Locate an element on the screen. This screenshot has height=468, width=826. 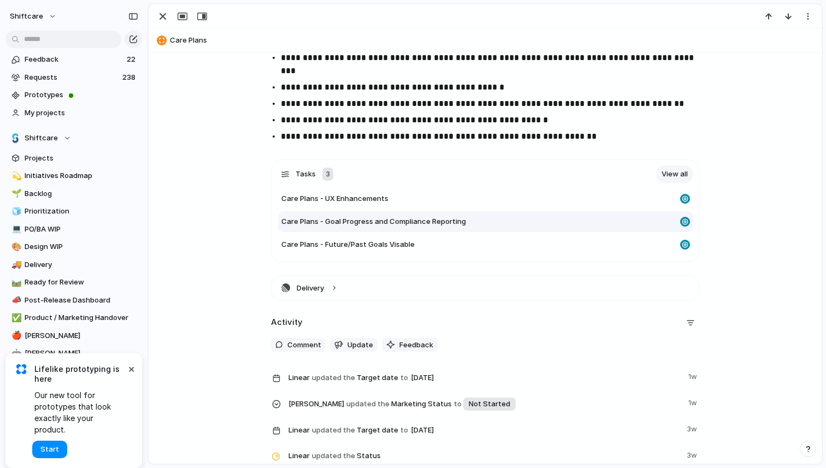
a: My projects is located at coordinates (74, 113).